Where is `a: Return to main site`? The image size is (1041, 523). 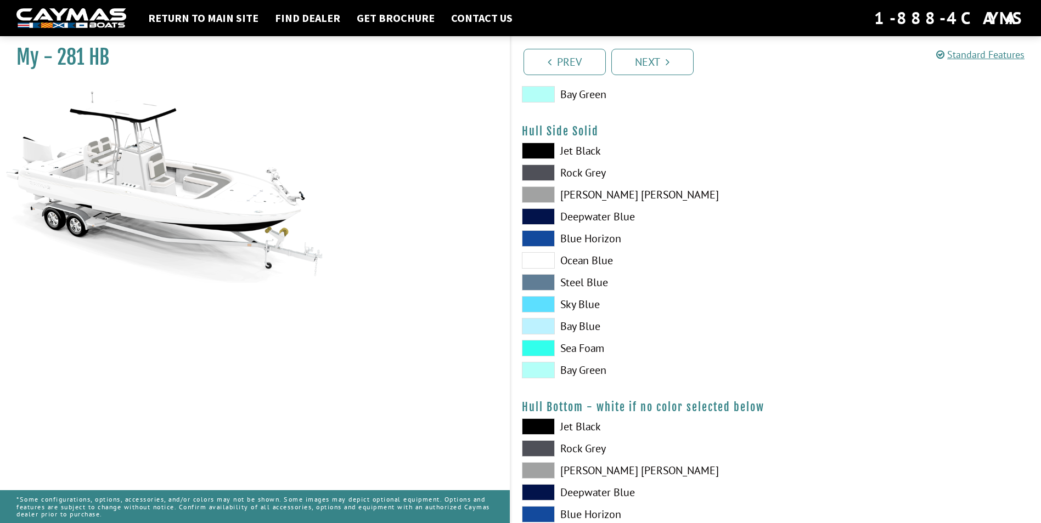
a: Return to main site is located at coordinates (203, 18).